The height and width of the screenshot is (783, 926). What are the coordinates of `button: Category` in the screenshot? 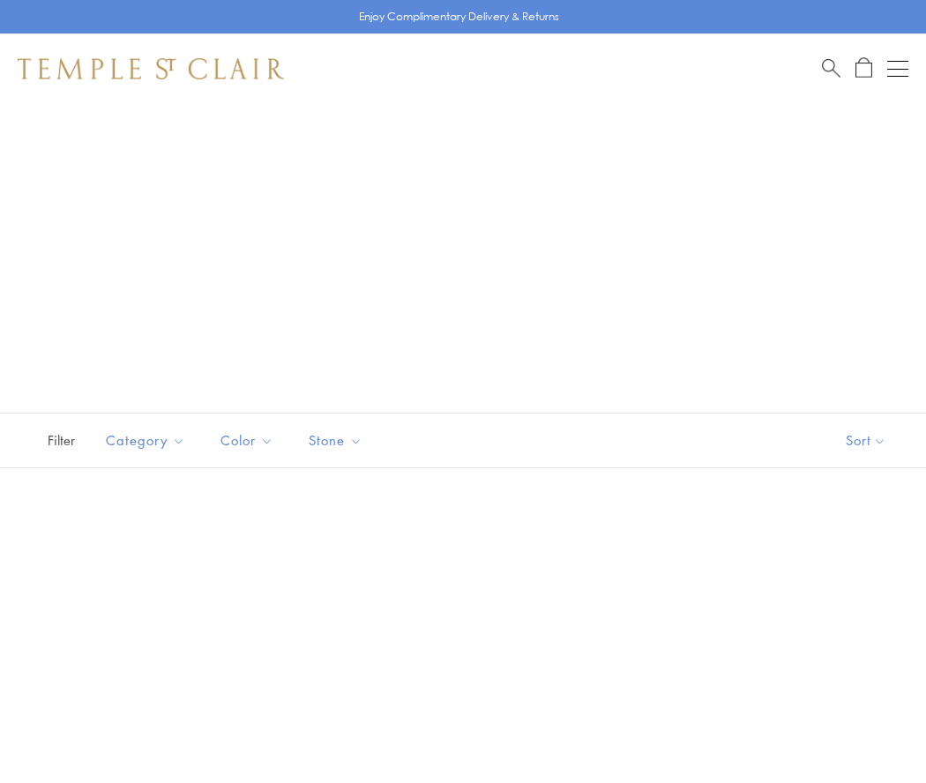 It's located at (145, 440).